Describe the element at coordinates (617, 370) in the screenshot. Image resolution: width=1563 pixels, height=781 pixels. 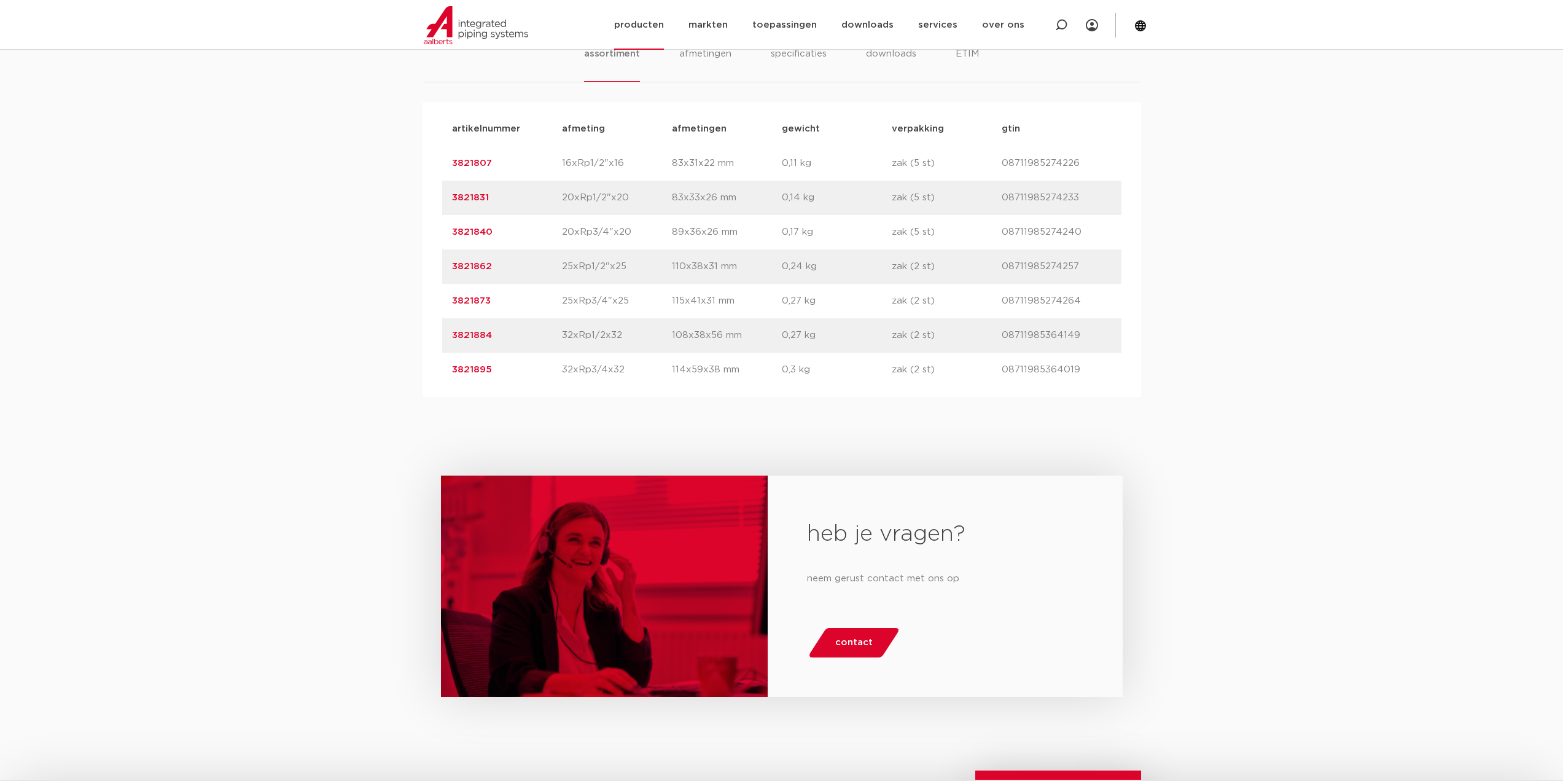
I see `p: 32xRp3/4x32` at that location.